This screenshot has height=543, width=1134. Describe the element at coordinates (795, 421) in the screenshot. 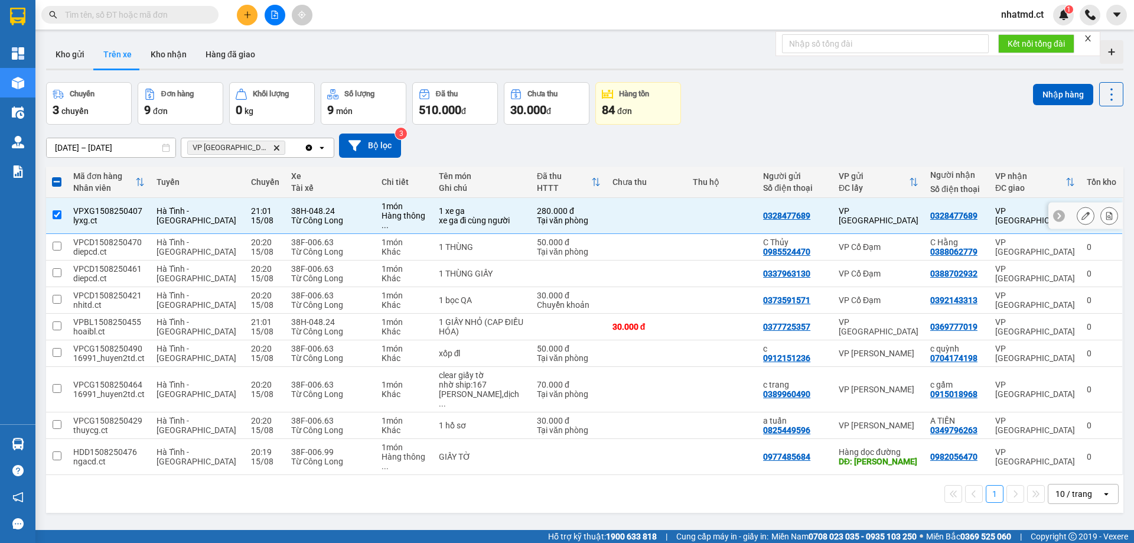

I see `div: a tuấn` at that location.